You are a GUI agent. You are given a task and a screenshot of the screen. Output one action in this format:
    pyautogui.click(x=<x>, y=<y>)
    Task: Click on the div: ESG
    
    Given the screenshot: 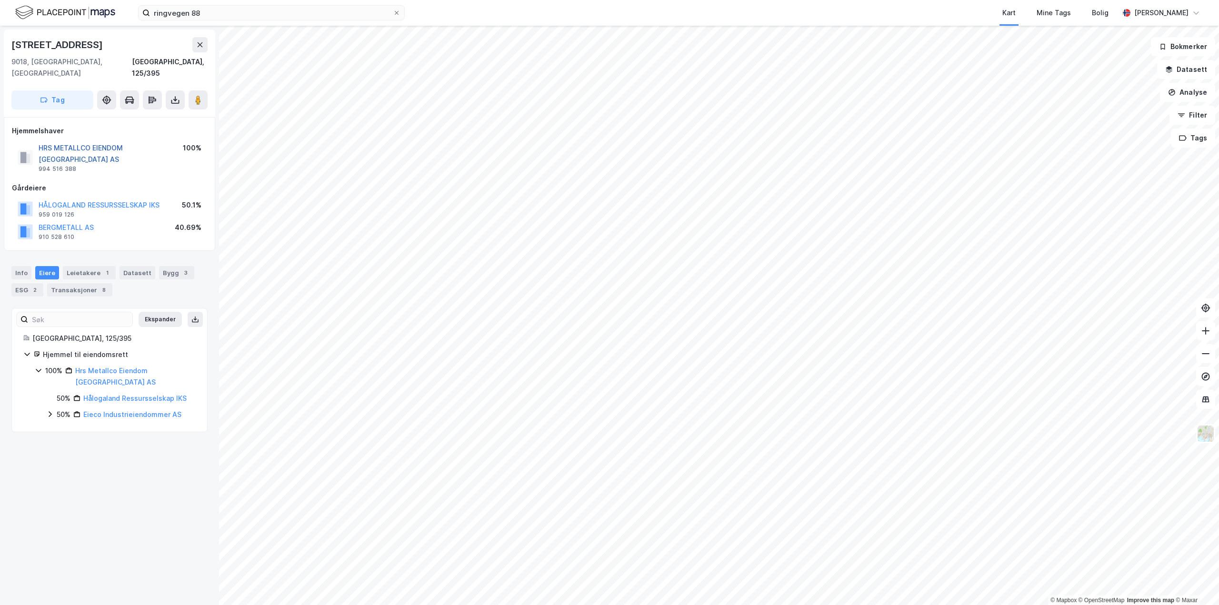 What is the action you would take?
    pyautogui.click(x=27, y=290)
    